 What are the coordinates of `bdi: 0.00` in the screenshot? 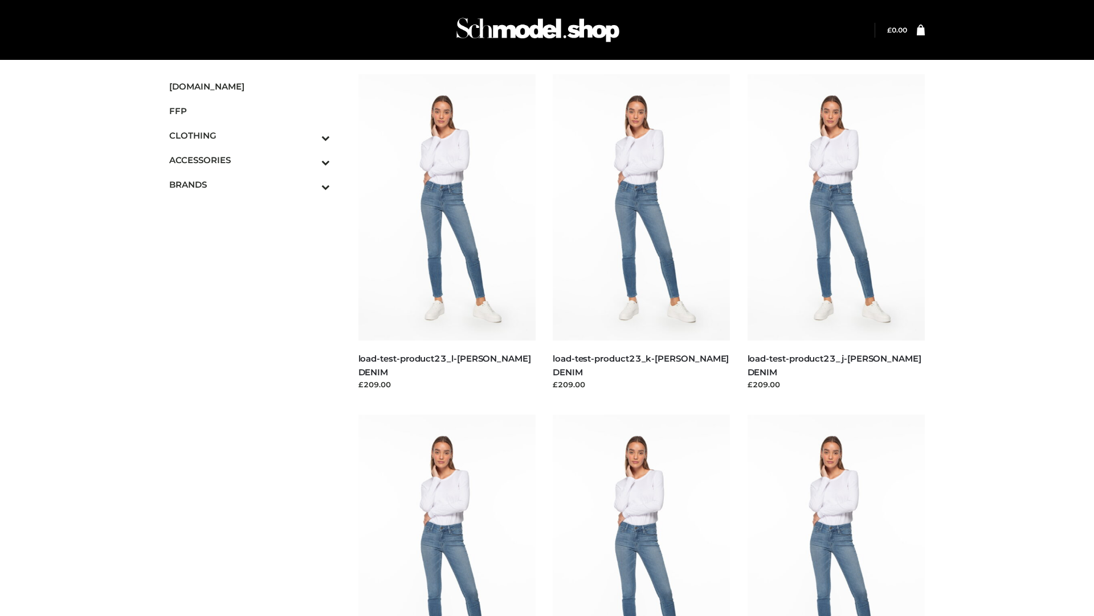 It's located at (897, 30).